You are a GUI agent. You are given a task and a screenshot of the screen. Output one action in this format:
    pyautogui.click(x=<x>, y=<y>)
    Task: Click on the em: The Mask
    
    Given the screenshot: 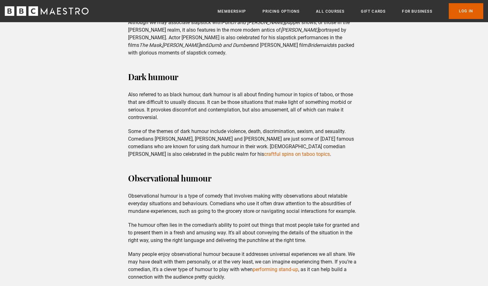 What is the action you would take?
    pyautogui.click(x=150, y=45)
    